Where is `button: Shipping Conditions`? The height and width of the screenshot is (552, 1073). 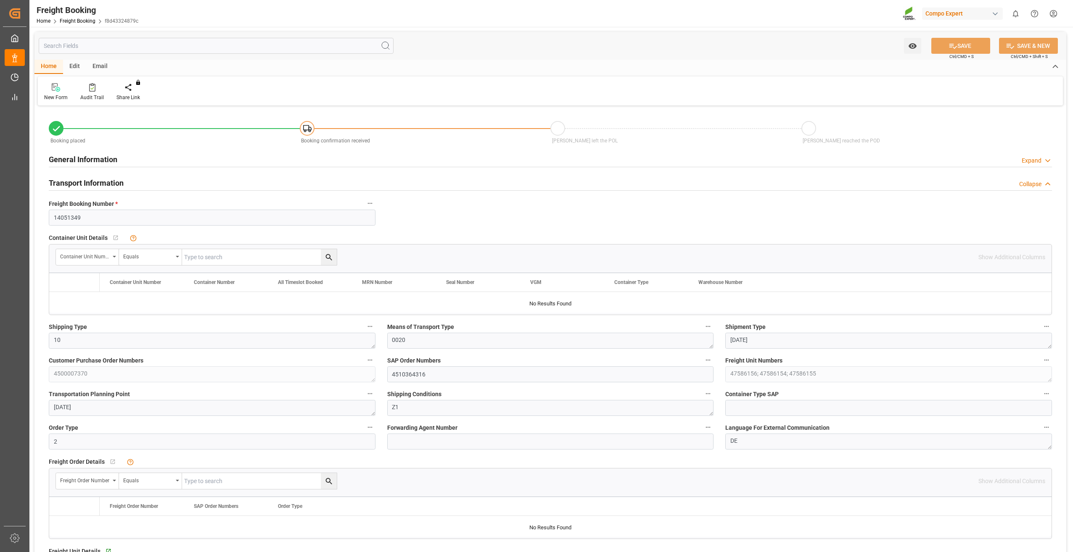
button: Shipping Conditions is located at coordinates (708, 394).